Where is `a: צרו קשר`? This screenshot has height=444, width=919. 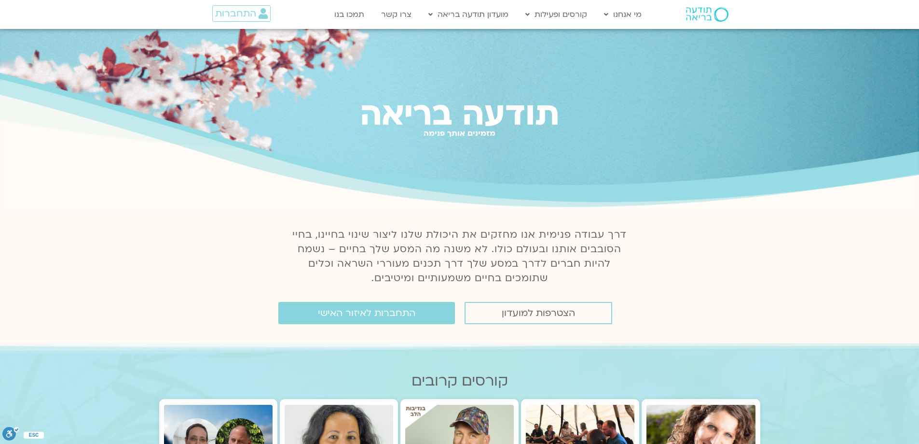 a: צרו קשר is located at coordinates (396, 14).